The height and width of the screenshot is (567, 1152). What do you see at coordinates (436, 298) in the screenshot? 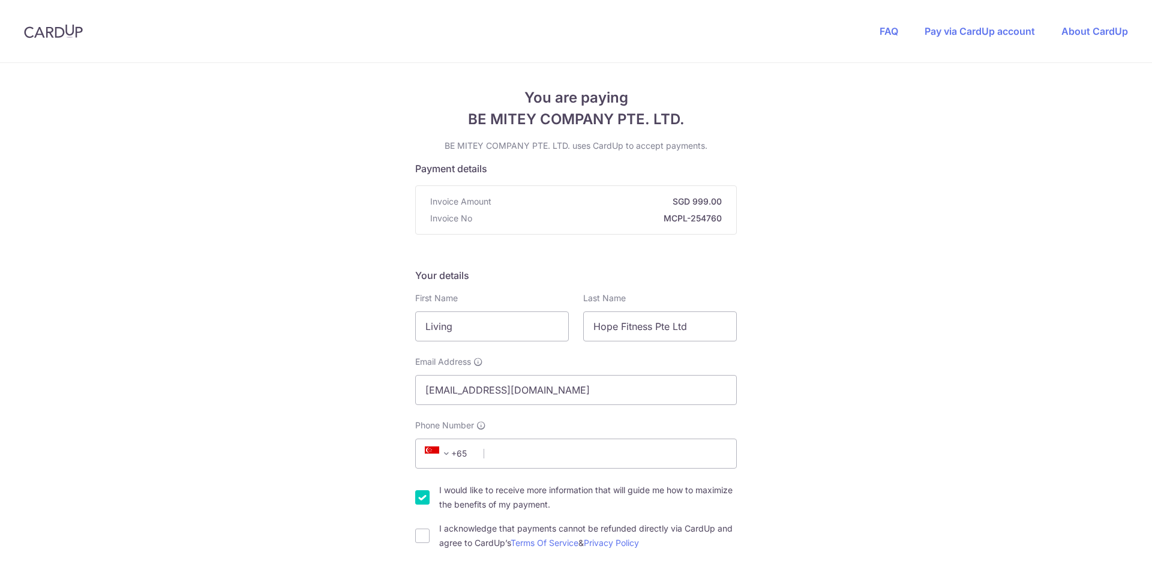
I see `label: First Name` at bounding box center [436, 298].